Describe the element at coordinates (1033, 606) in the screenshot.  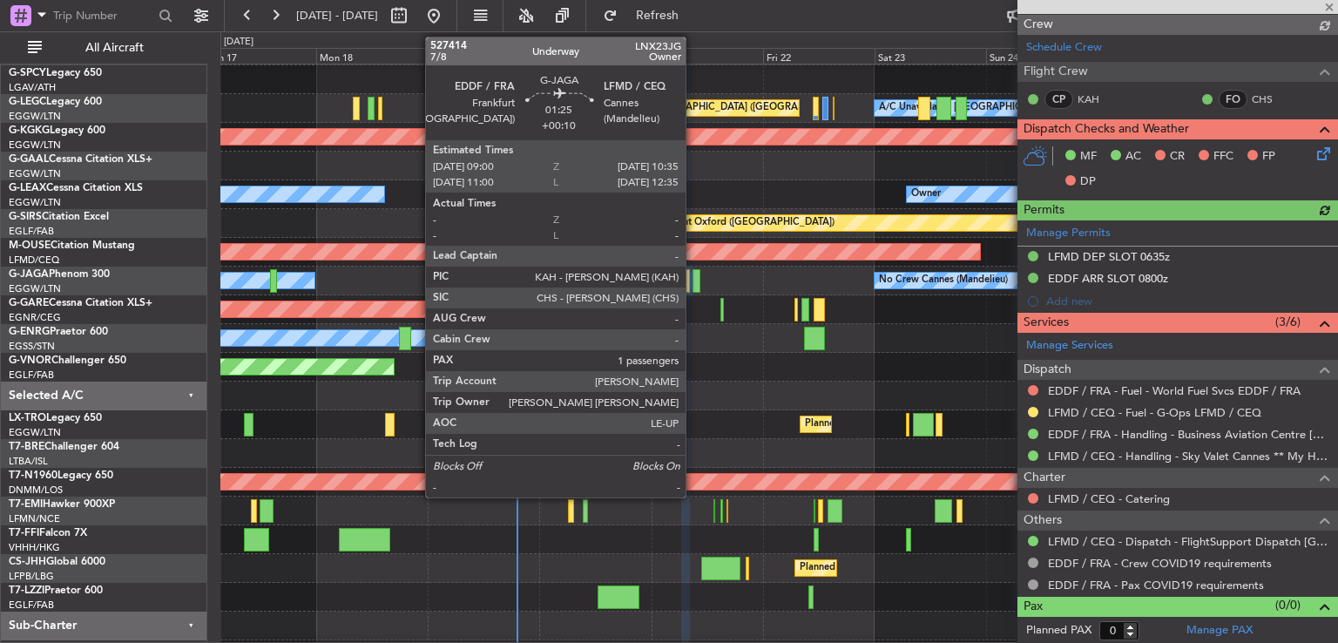
I see `span: Pax` at that location.